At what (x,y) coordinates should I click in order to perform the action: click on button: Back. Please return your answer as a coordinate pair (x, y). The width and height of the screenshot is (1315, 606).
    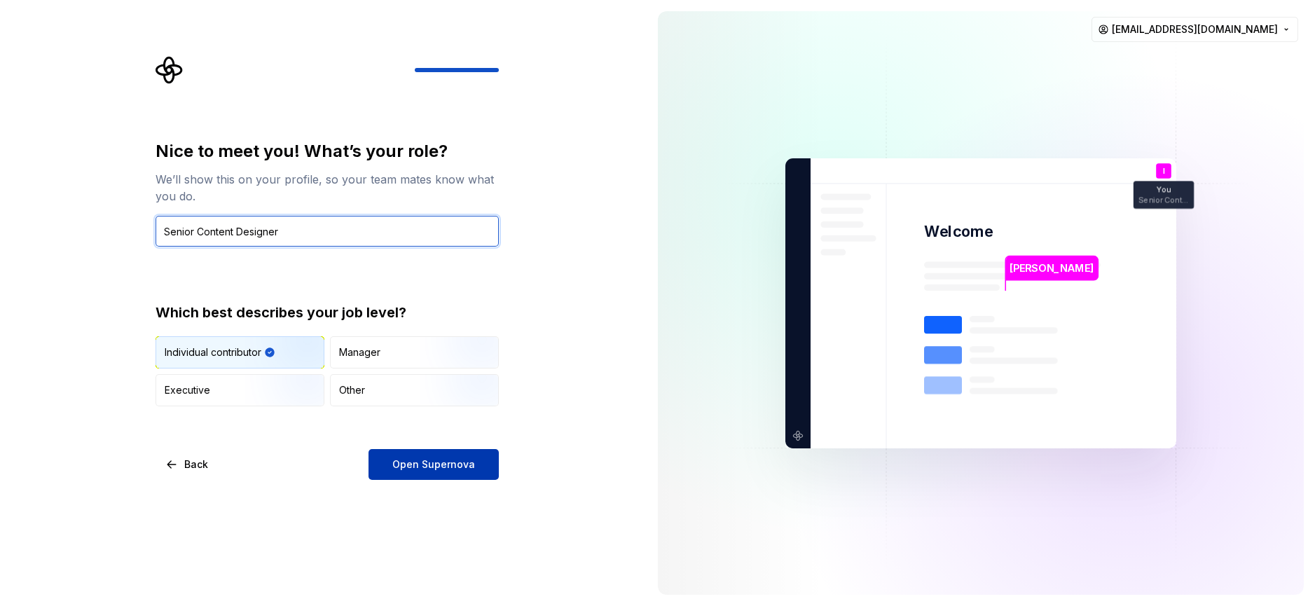
    Looking at the image, I should click on (188, 464).